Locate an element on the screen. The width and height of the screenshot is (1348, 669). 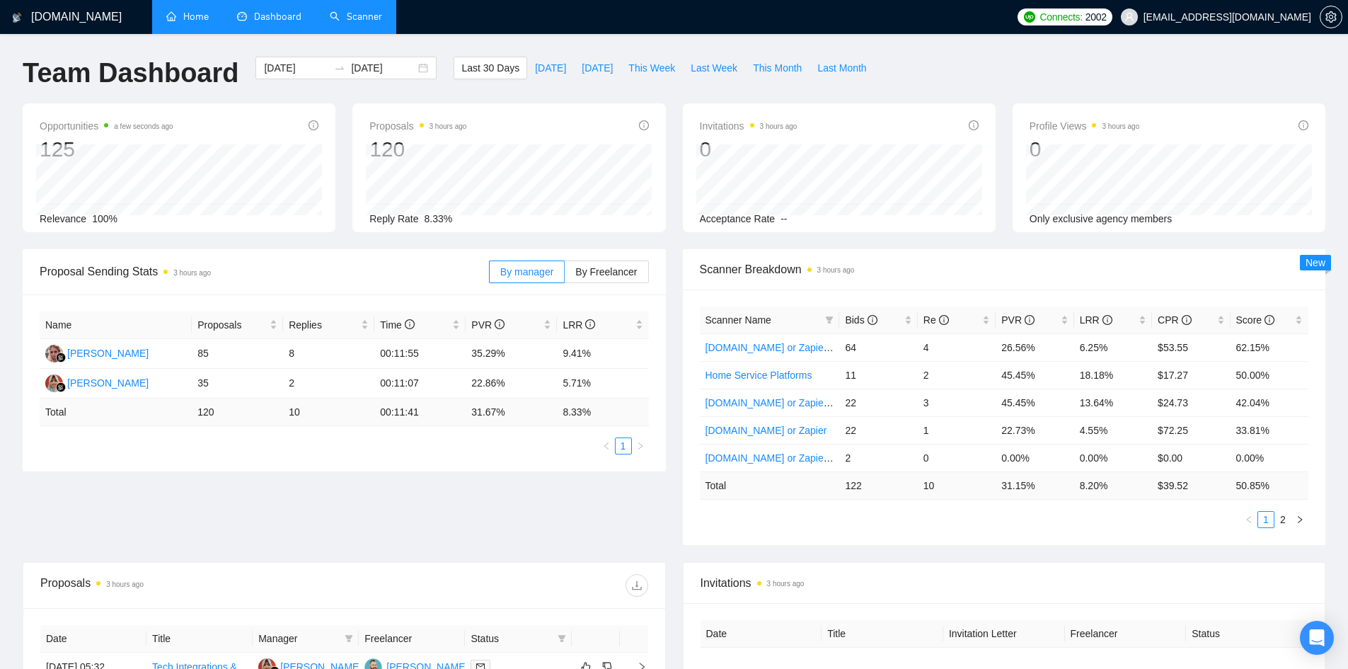
a: 2 is located at coordinates (1283, 519).